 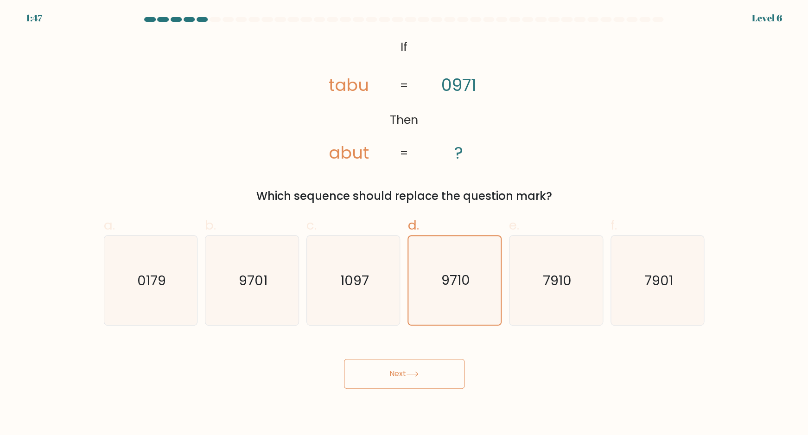 What do you see at coordinates (349, 85) in the screenshot?
I see `tspan: tabu` at bounding box center [349, 85].